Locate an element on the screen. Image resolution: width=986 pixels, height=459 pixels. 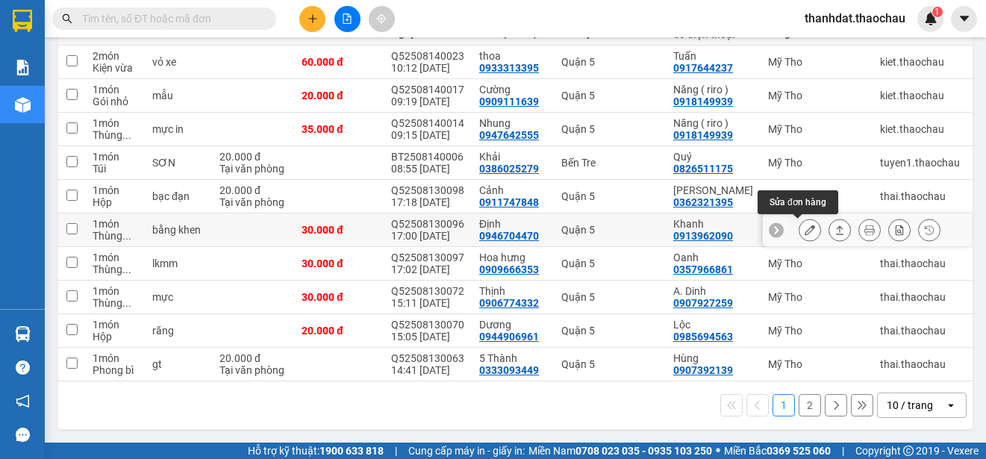
div: 0985694563 is located at coordinates (703, 337).